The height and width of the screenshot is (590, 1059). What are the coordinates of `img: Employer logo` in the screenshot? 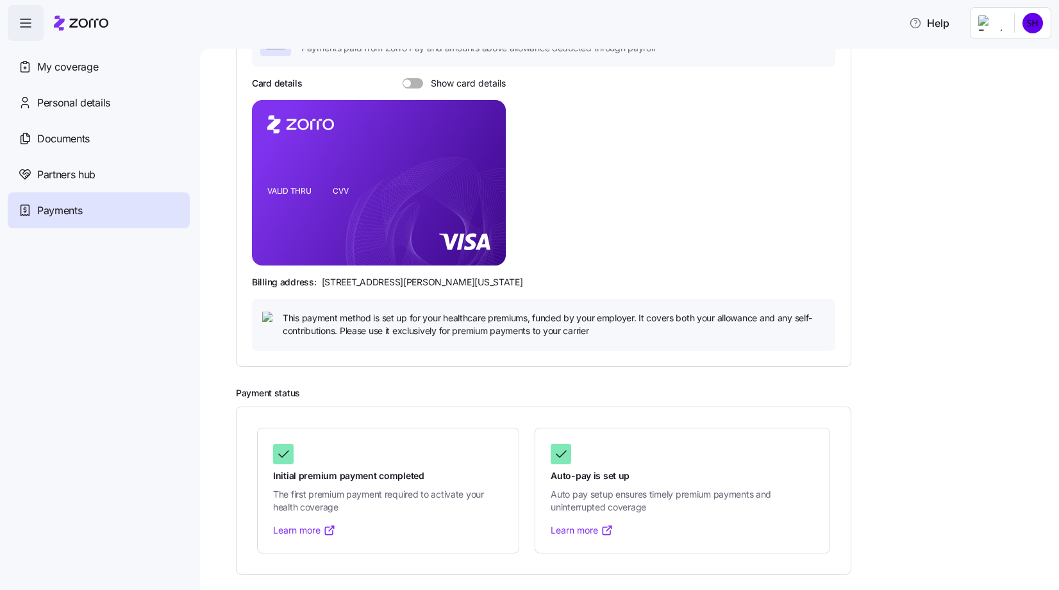 It's located at (991, 23).